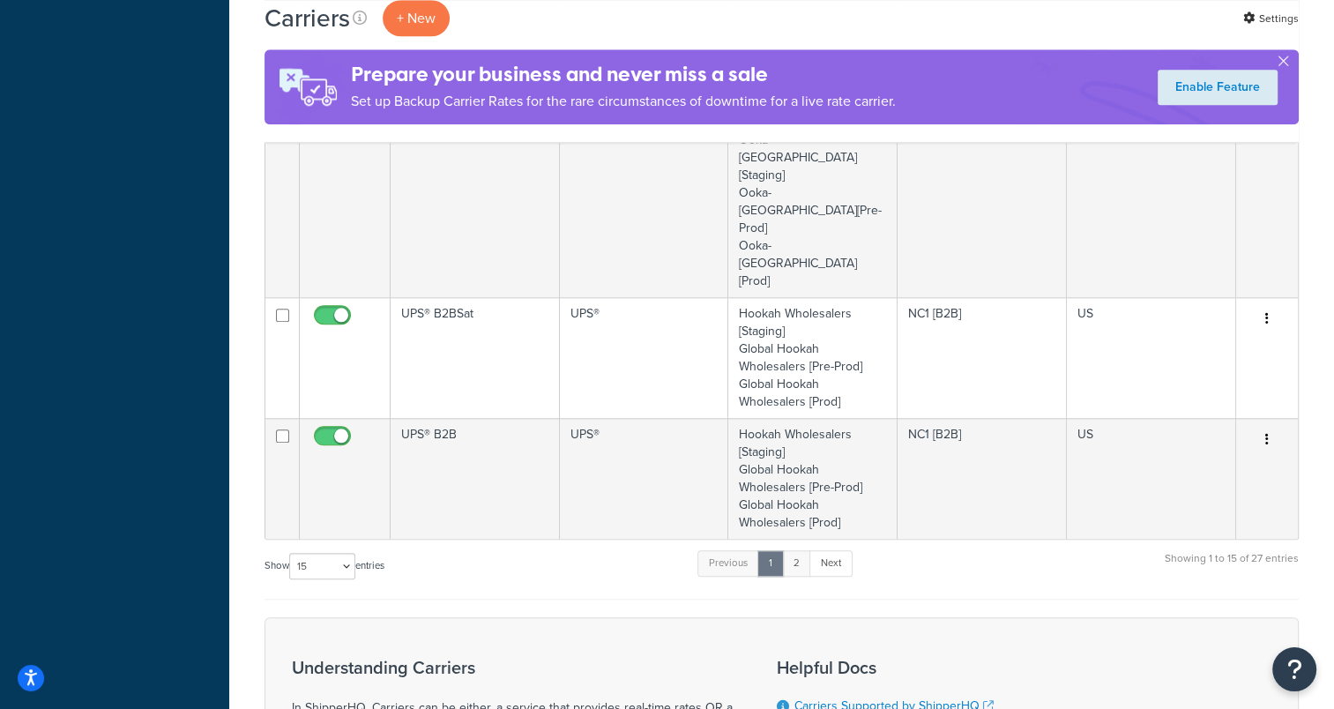 This screenshot has width=1334, height=709. I want to click on a: Settings, so click(1271, 19).